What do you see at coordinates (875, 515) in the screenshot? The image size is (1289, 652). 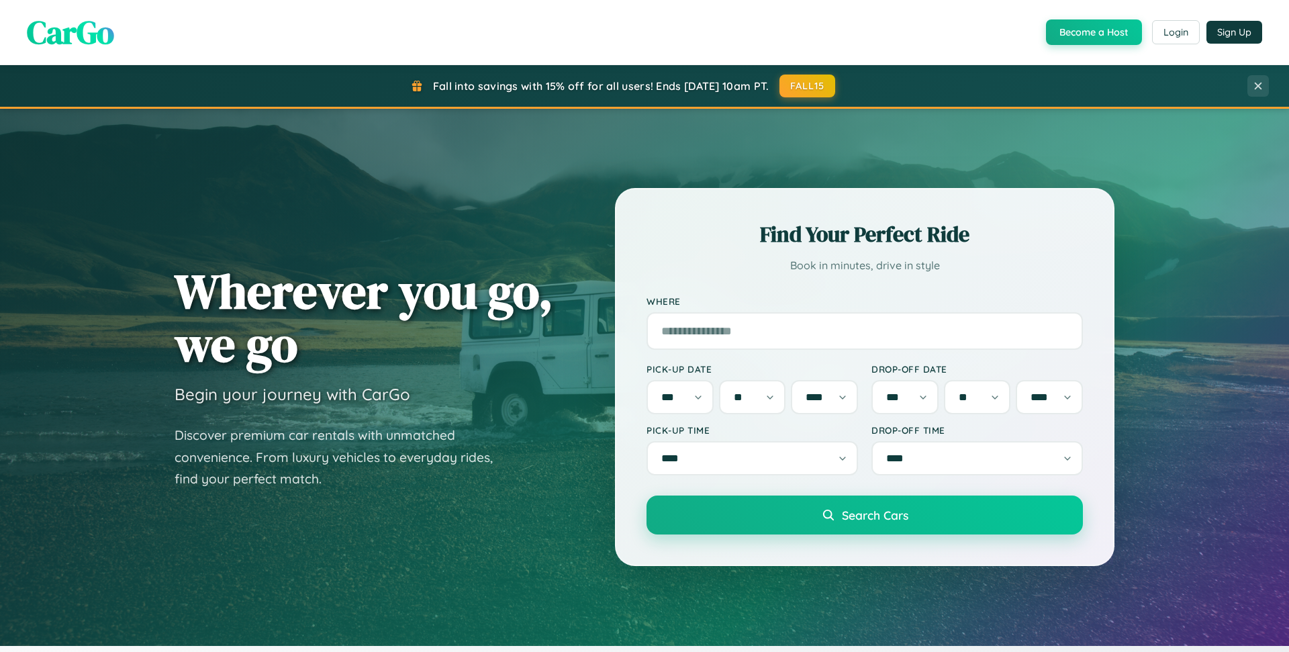 I see `span: Search Cars` at bounding box center [875, 515].